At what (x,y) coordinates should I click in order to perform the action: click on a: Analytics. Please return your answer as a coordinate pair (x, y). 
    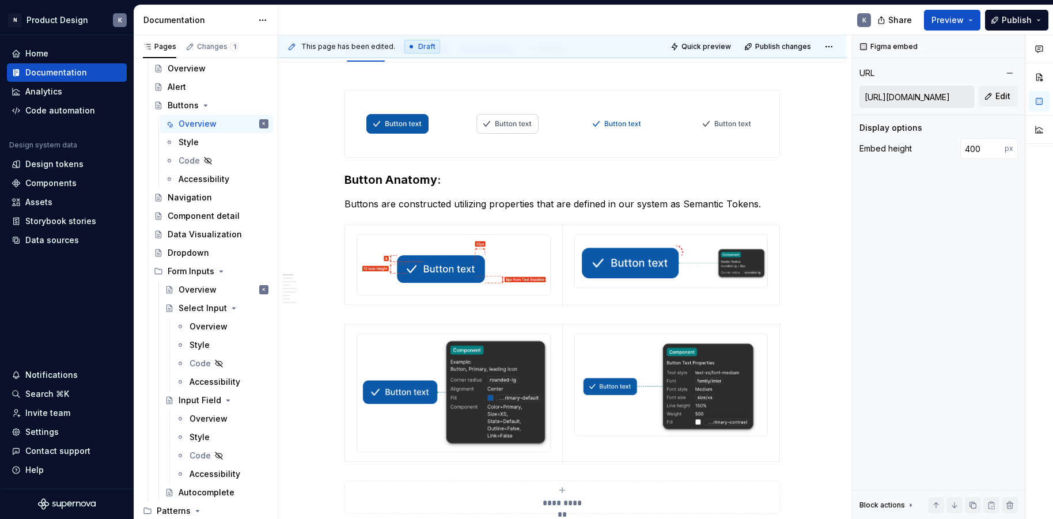
    Looking at the image, I should click on (67, 92).